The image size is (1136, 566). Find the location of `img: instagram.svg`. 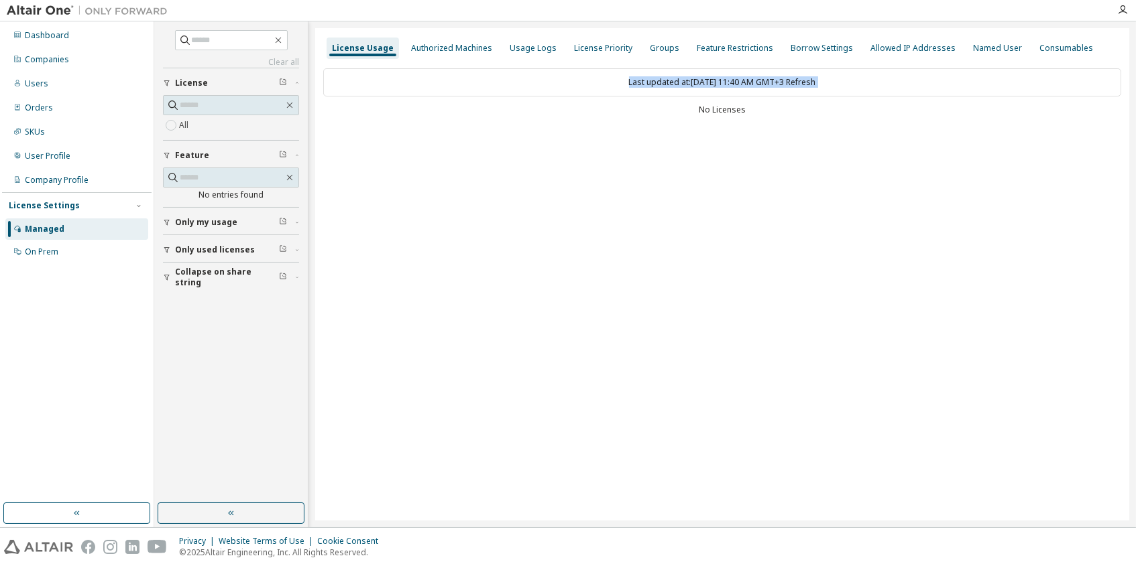

img: instagram.svg is located at coordinates (110, 547).